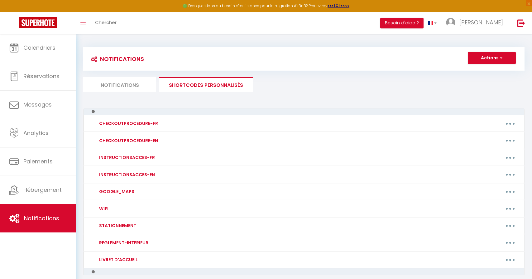 The width and height of the screenshot is (532, 279). I want to click on span: Hébergement, so click(42, 189).